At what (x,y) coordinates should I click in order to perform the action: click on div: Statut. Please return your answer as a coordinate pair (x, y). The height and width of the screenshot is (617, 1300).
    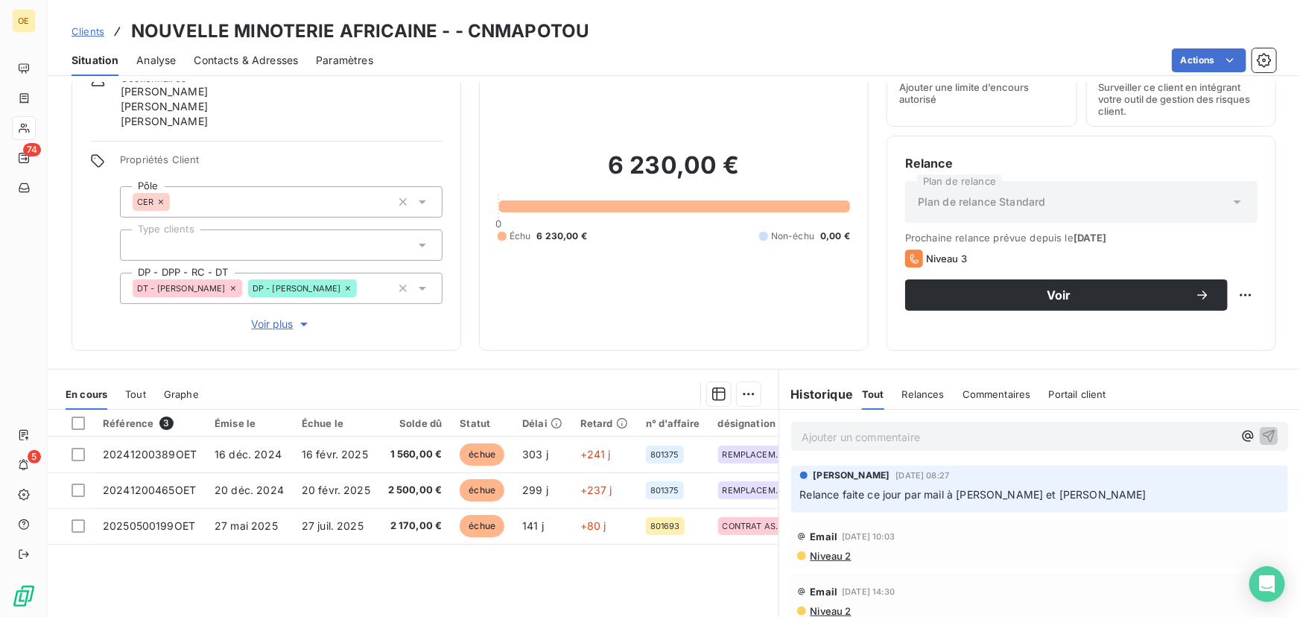
    Looking at the image, I should click on (482, 423).